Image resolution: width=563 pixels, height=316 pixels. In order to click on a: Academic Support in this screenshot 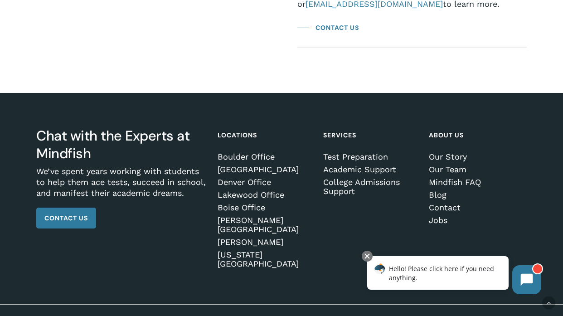, I will do `click(371, 170)`.